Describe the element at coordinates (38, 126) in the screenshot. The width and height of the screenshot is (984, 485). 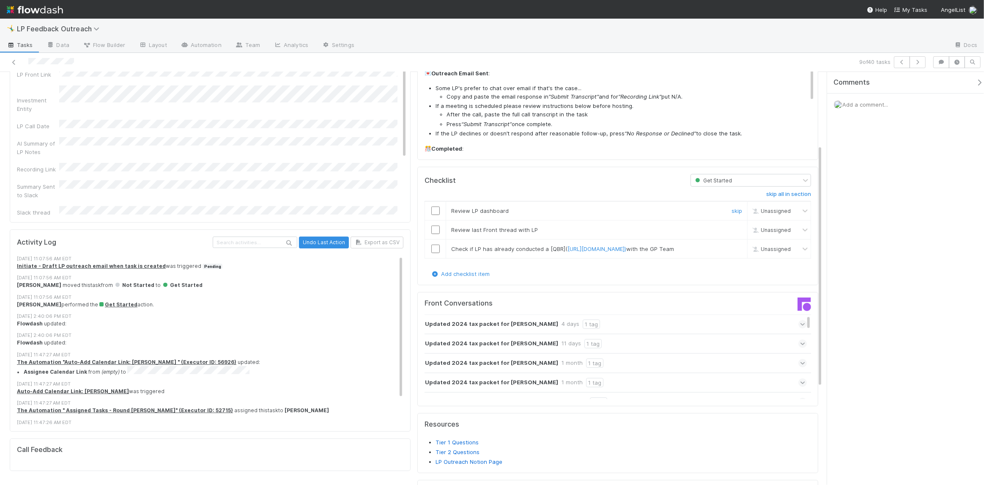
I see `div: LP Call Date` at that location.